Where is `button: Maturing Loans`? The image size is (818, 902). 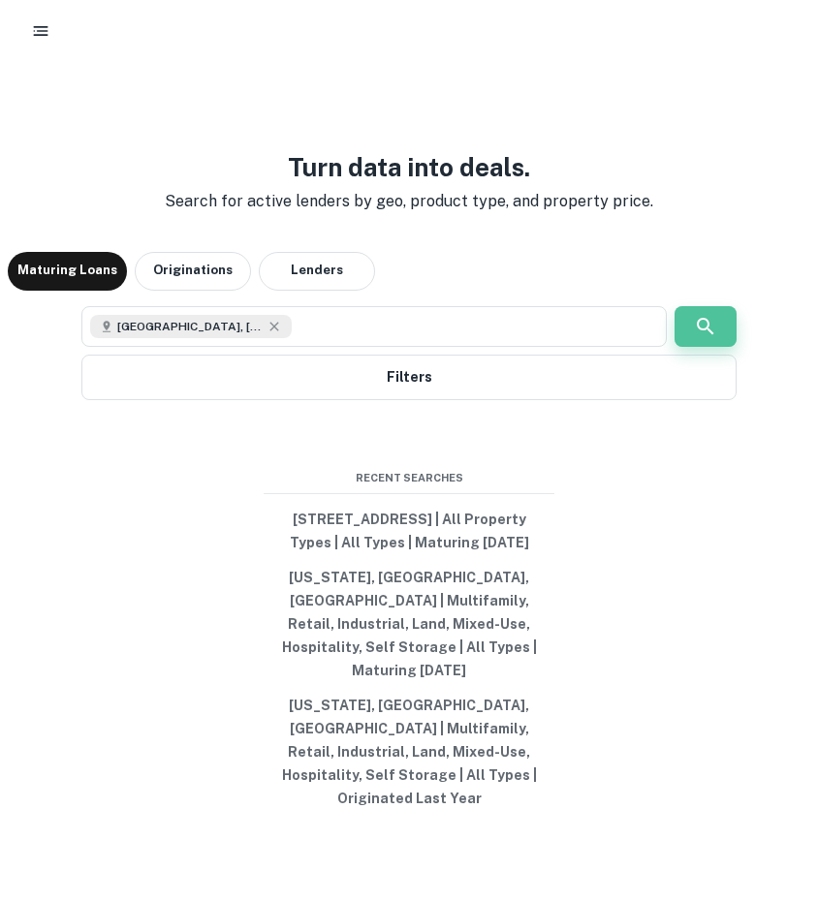
button: Maturing Loans is located at coordinates (67, 271).